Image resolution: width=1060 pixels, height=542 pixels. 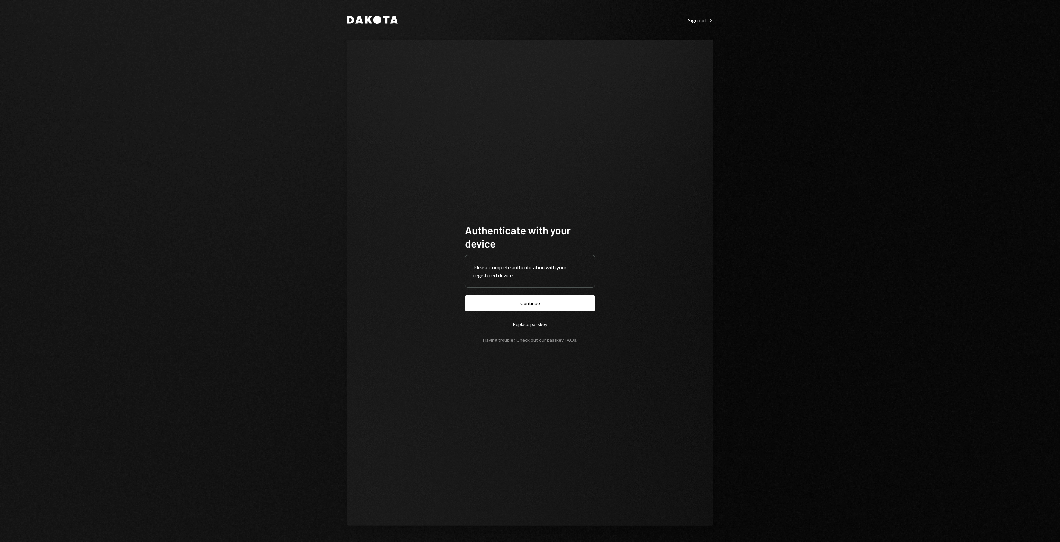 I want to click on div: Sign out, so click(x=700, y=20).